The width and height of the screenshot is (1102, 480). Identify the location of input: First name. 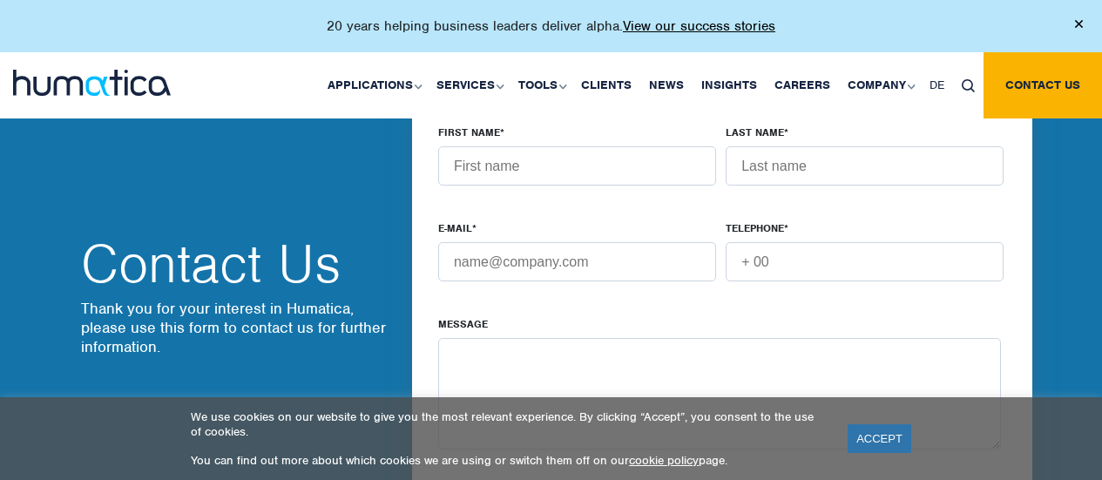
(577, 166).